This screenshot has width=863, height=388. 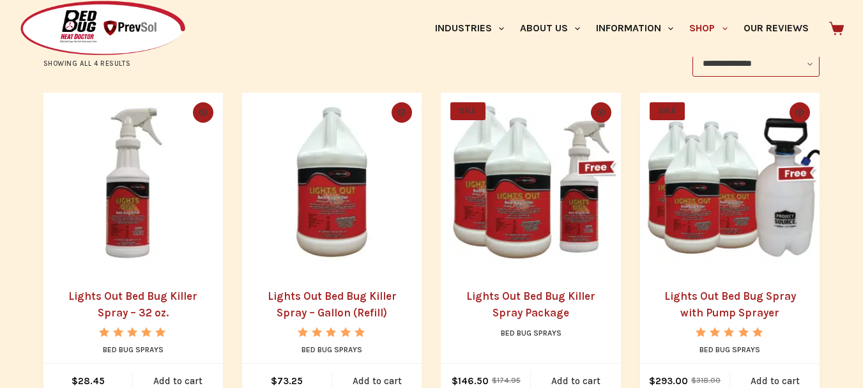 I want to click on img: Lights Out Bed Bug Spray Package with two gallons and one 32 oz, so click(x=530, y=182).